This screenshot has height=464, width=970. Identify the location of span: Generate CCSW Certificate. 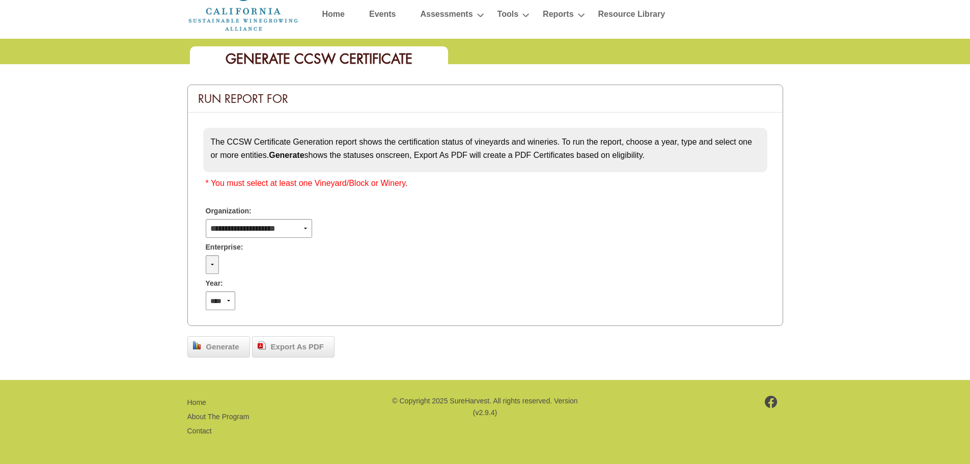
(319, 59).